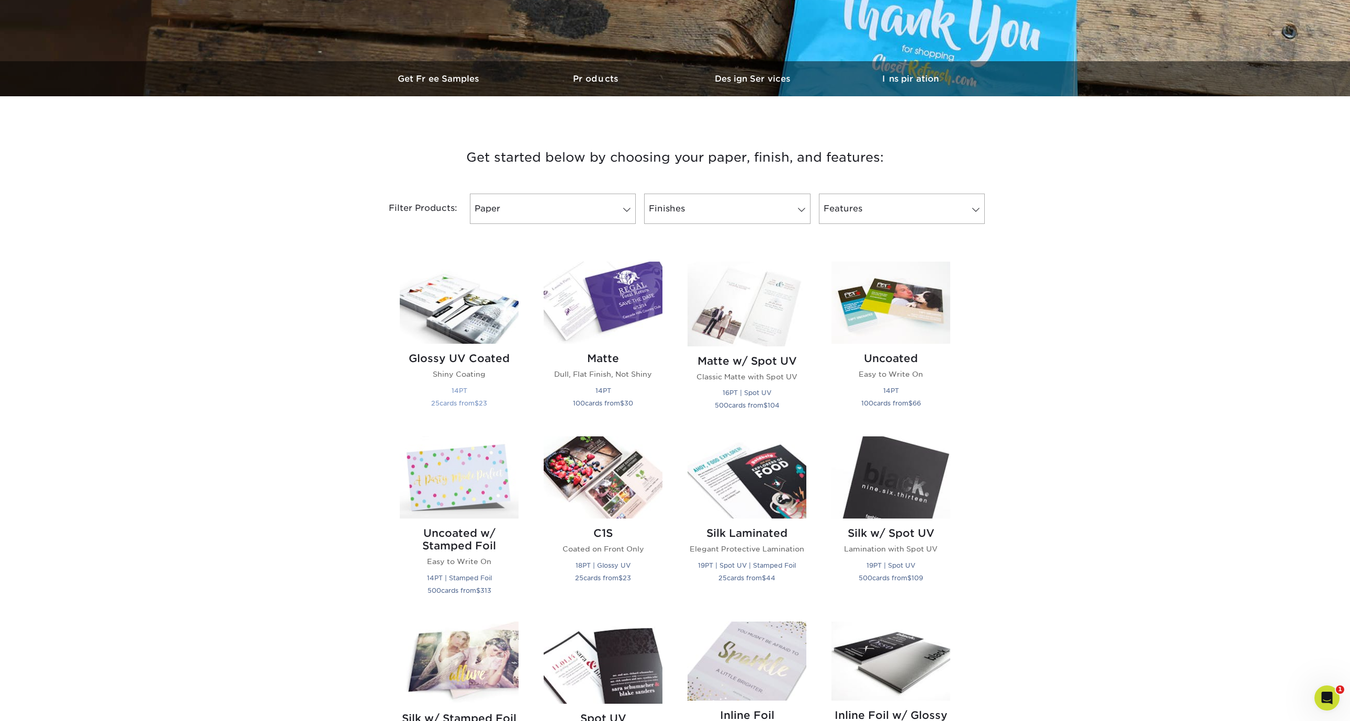 The width and height of the screenshot is (1350, 721). I want to click on p: Lamination with Spot UV, so click(891, 549).